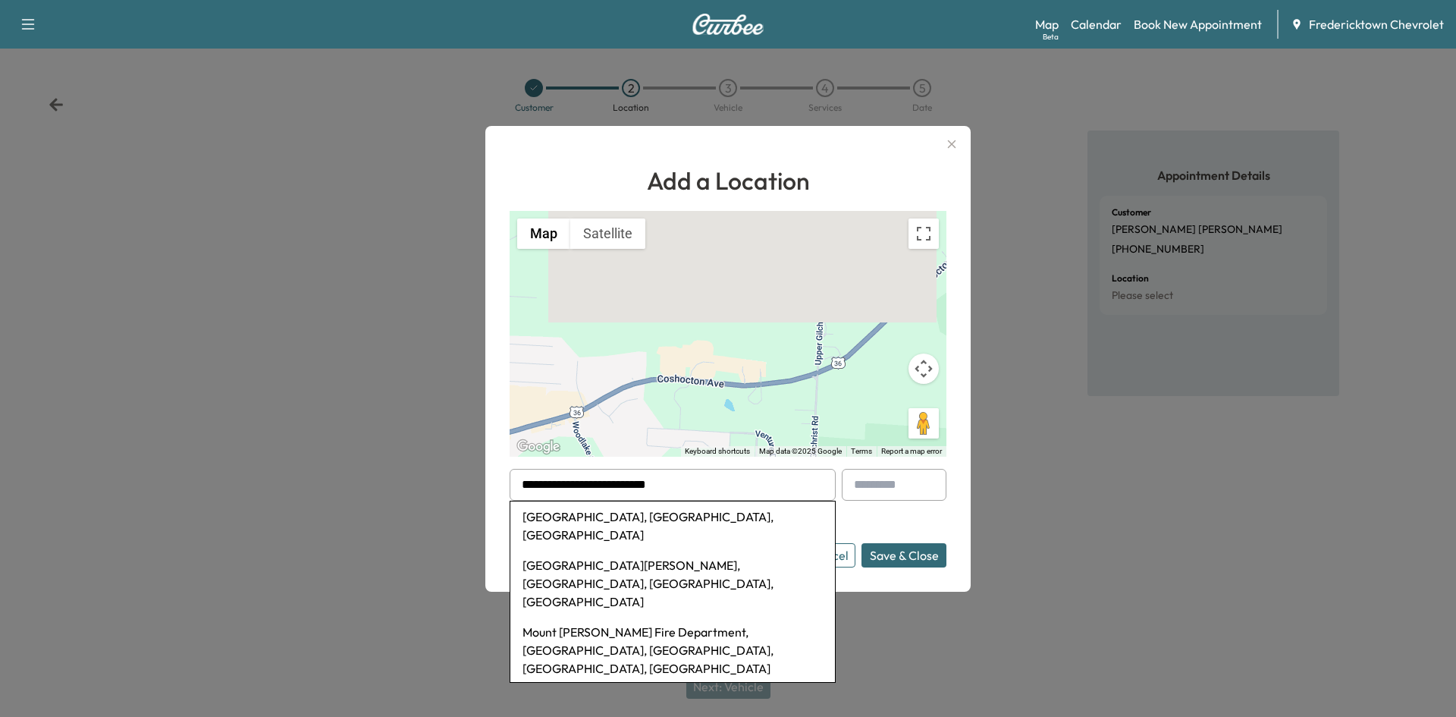 This screenshot has width=1456, height=717. What do you see at coordinates (924, 369) in the screenshot?
I see `button: Map camera controls` at bounding box center [924, 369].